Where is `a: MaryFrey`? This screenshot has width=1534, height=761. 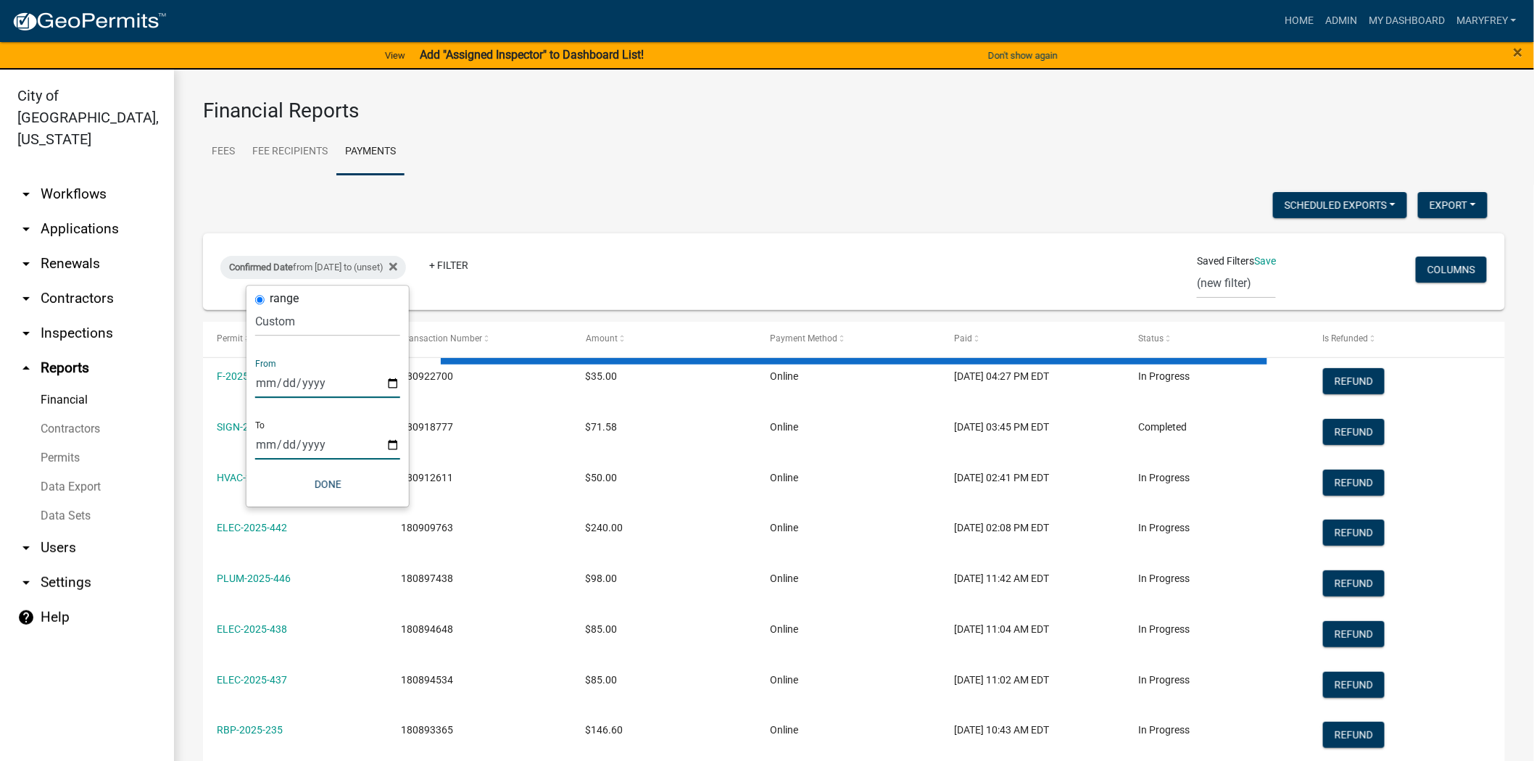
a: MaryFrey is located at coordinates (1486, 21).